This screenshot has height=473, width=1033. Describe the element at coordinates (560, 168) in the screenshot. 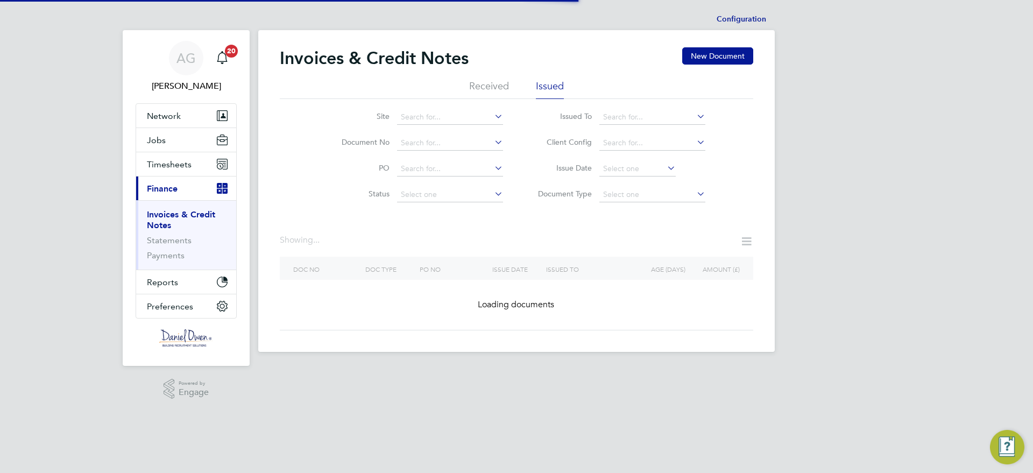

I see `label: Issue Date` at that location.